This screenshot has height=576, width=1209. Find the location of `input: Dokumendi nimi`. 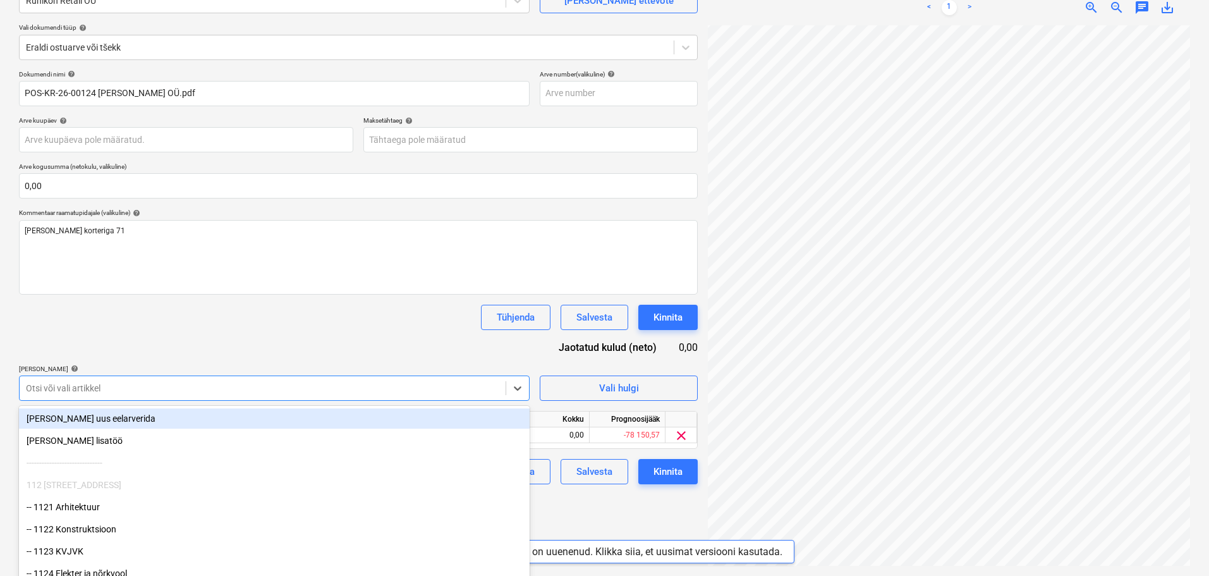

input: Dokumendi nimi is located at coordinates (274, 94).